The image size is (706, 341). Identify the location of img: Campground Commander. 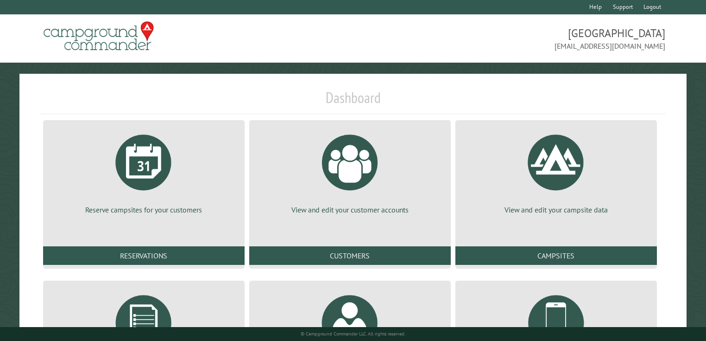
(99, 36).